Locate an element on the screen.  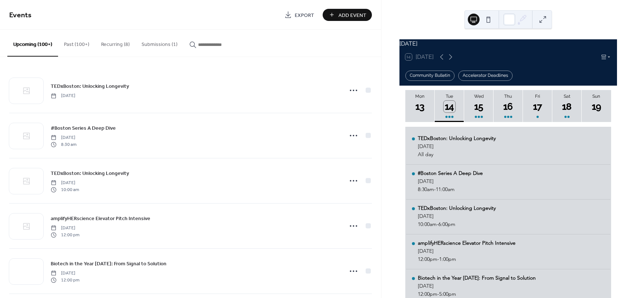
button: Wed15 is located at coordinates (479, 106).